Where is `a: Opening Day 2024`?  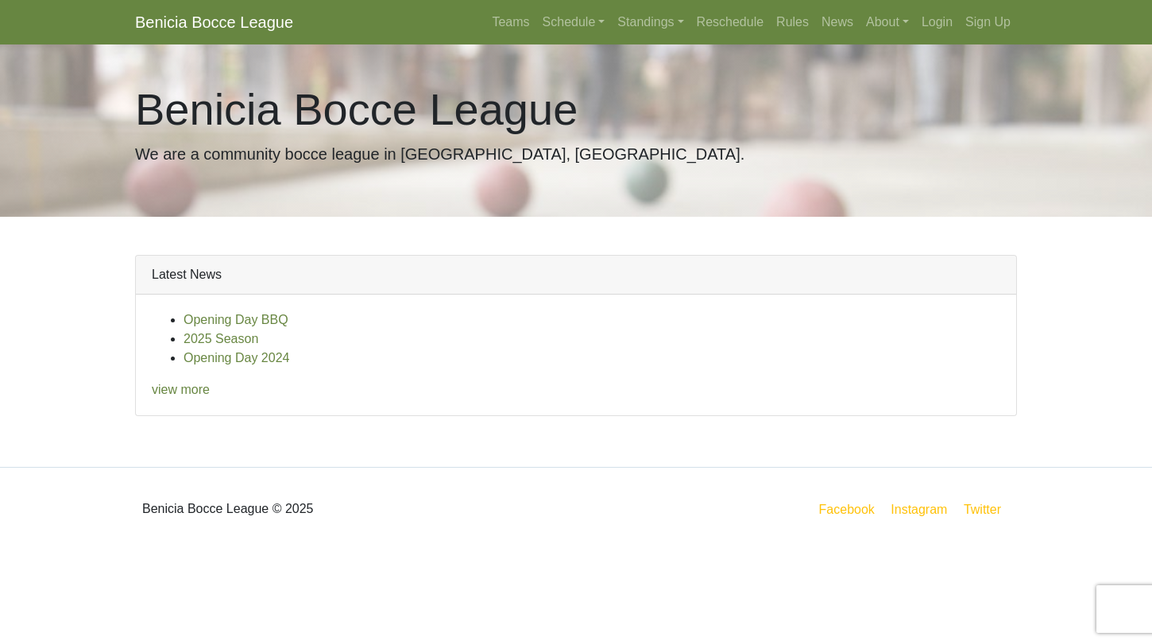
a: Opening Day 2024 is located at coordinates (236, 357).